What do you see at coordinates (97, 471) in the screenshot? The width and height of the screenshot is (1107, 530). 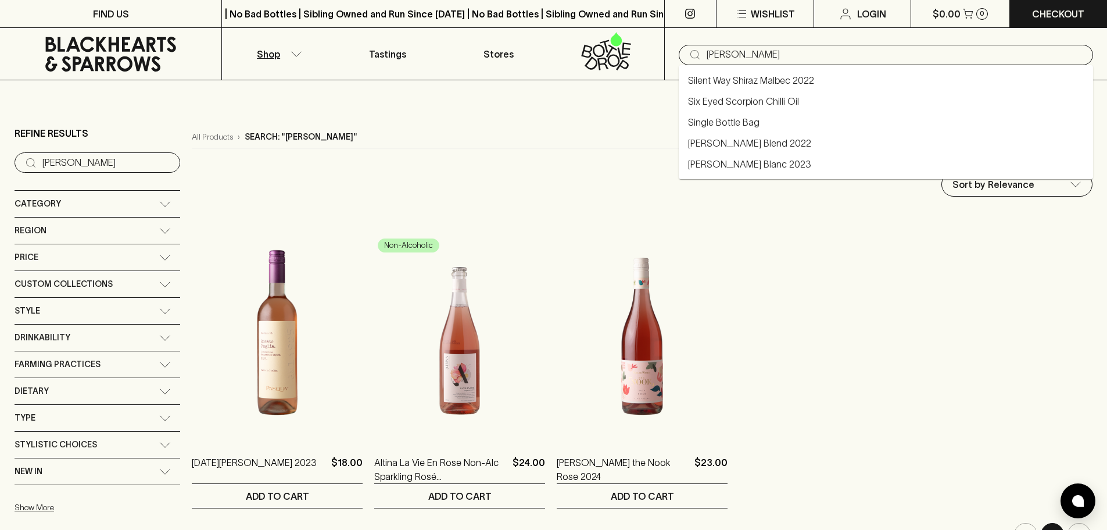 I see `div: New In` at bounding box center [97, 471].